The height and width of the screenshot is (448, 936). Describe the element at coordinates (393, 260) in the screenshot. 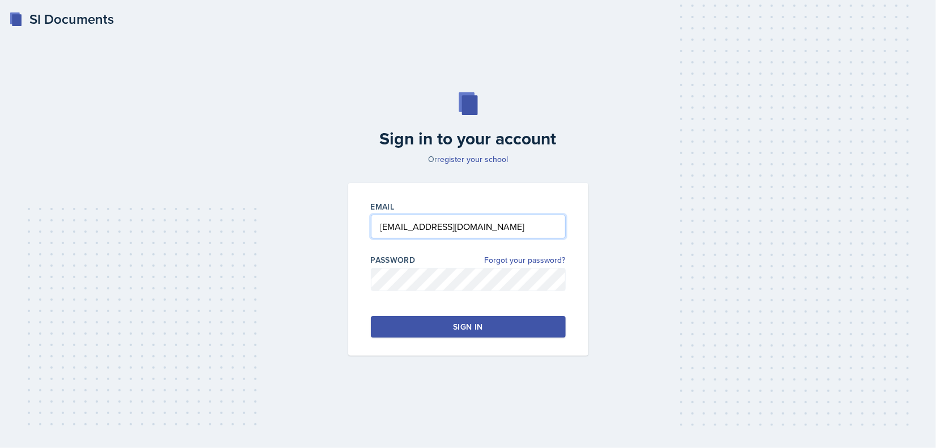

I see `label: Password` at that location.